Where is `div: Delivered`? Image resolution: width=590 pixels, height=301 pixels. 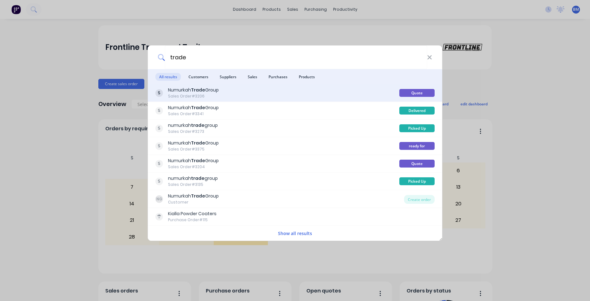 div: Delivered is located at coordinates (417, 110).